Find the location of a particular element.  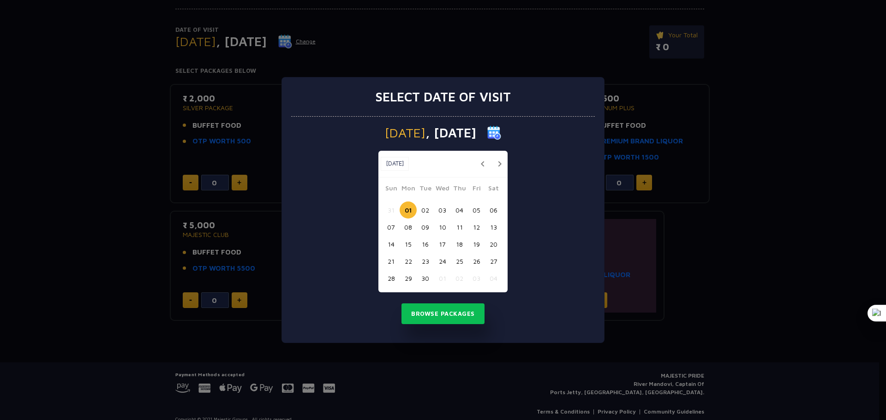

span: Fri is located at coordinates (476, 190).